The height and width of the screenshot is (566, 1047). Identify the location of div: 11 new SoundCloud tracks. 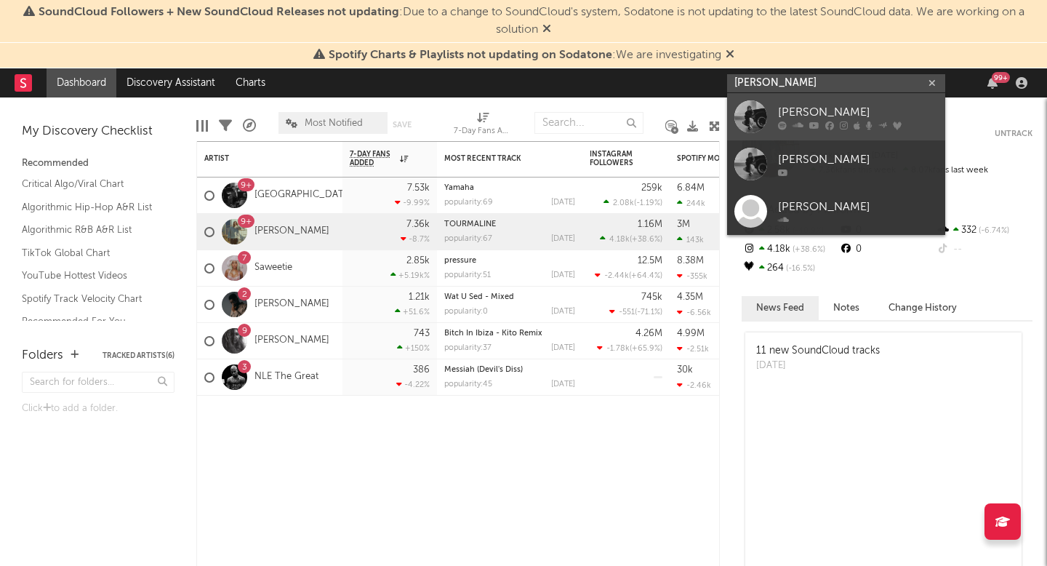
(818, 350).